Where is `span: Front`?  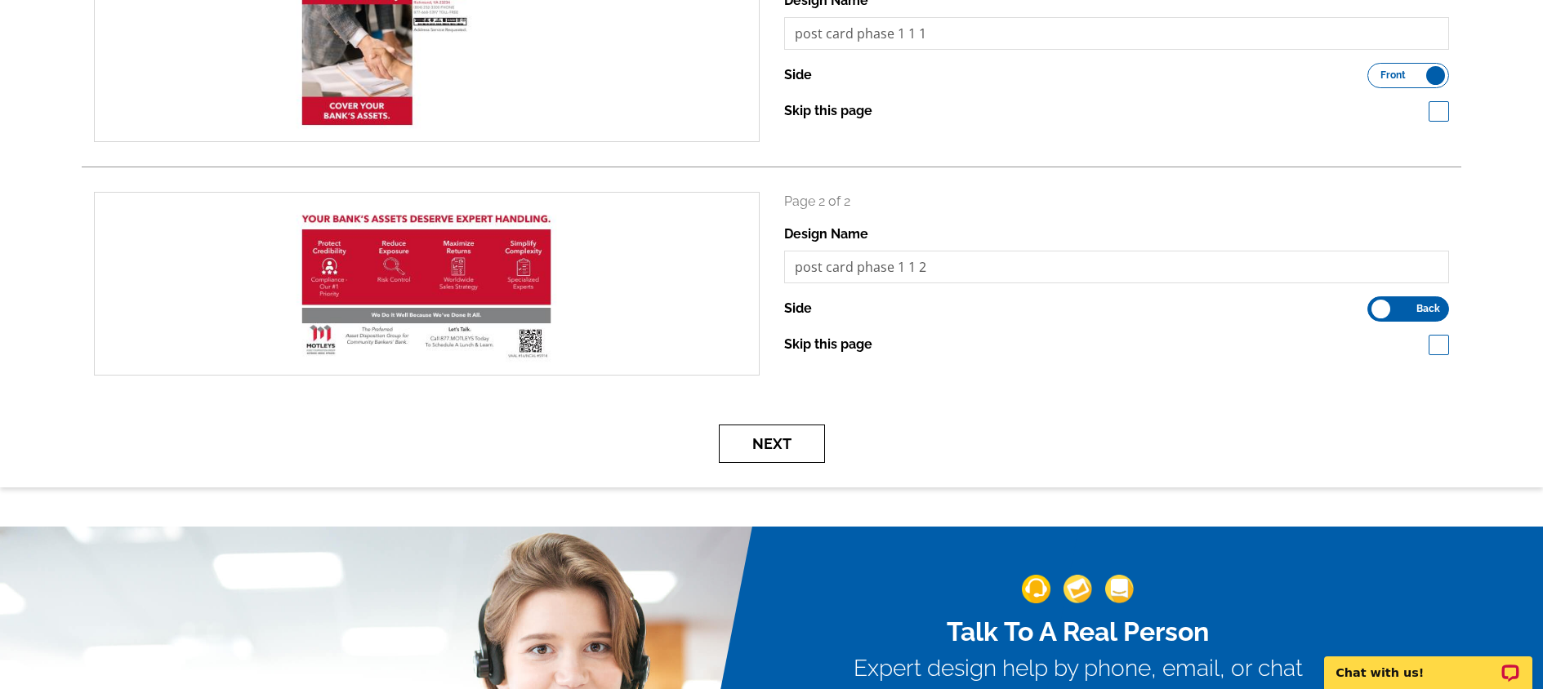
span: Front is located at coordinates (1392, 75).